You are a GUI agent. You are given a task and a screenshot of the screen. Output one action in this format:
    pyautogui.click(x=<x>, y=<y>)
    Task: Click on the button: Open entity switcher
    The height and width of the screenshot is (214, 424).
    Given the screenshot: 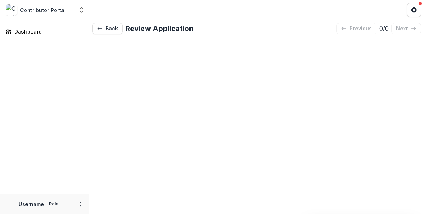 What is the action you would take?
    pyautogui.click(x=81, y=10)
    